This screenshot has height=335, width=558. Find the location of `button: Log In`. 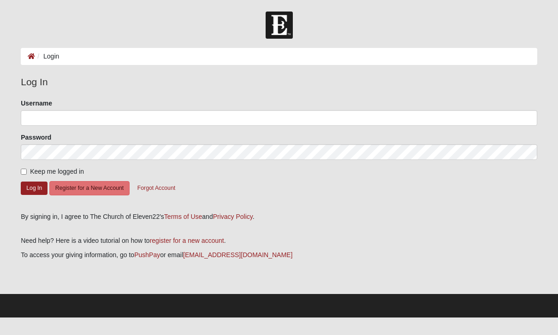

button: Log In is located at coordinates (34, 188).